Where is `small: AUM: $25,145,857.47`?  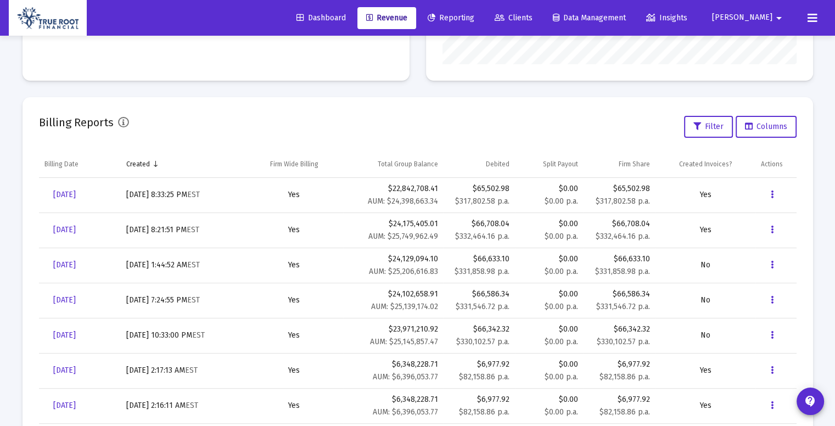 small: AUM: $25,145,857.47 is located at coordinates (403, 341).